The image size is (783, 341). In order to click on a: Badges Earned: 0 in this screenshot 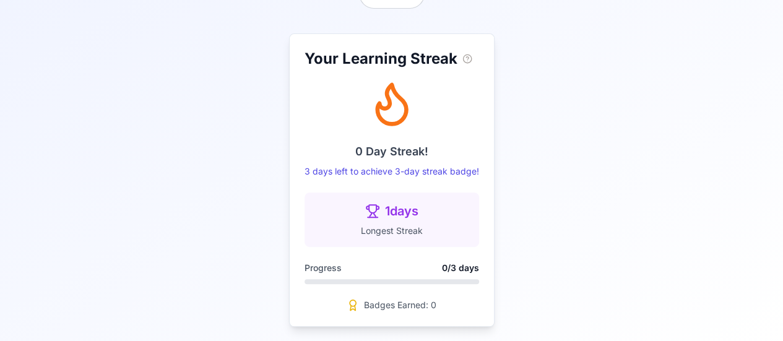, I will do `click(392, 305)`.